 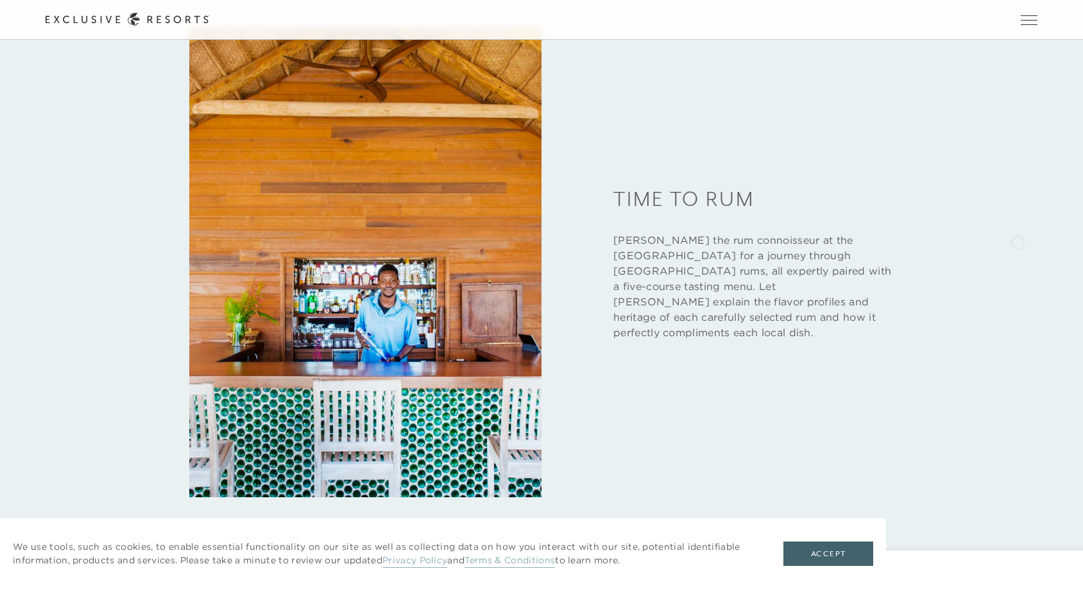 What do you see at coordinates (753, 192) in the screenshot?
I see `h3: Time to Rum` at bounding box center [753, 192].